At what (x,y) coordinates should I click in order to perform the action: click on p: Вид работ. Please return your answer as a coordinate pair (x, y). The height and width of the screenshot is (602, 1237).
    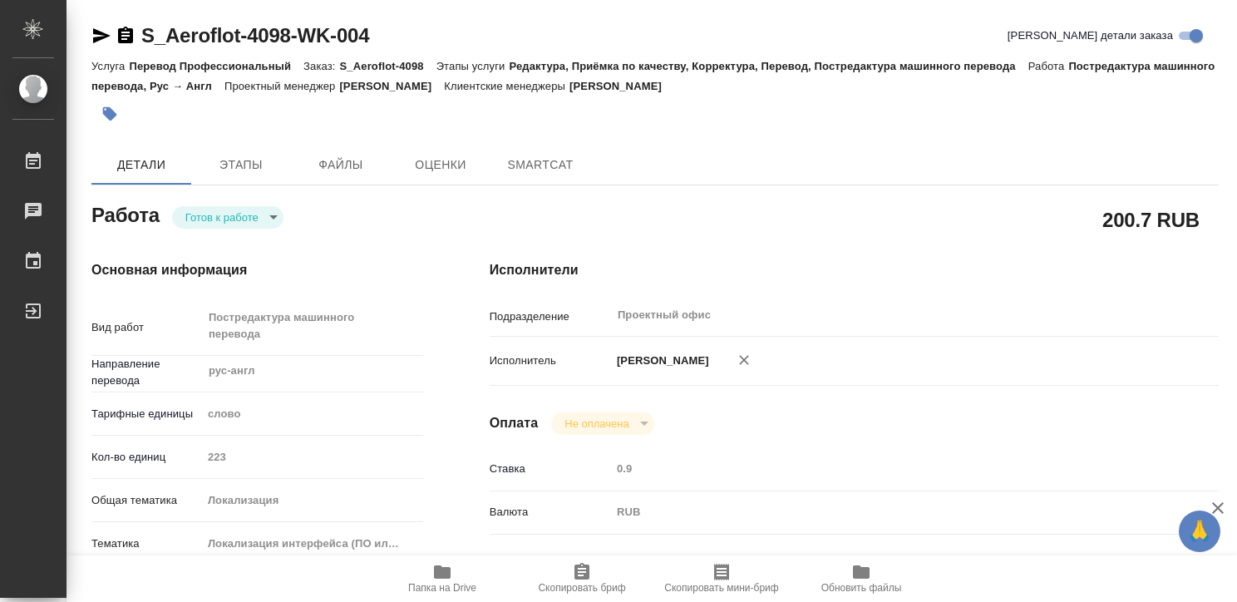
    Looking at the image, I should click on (146, 328).